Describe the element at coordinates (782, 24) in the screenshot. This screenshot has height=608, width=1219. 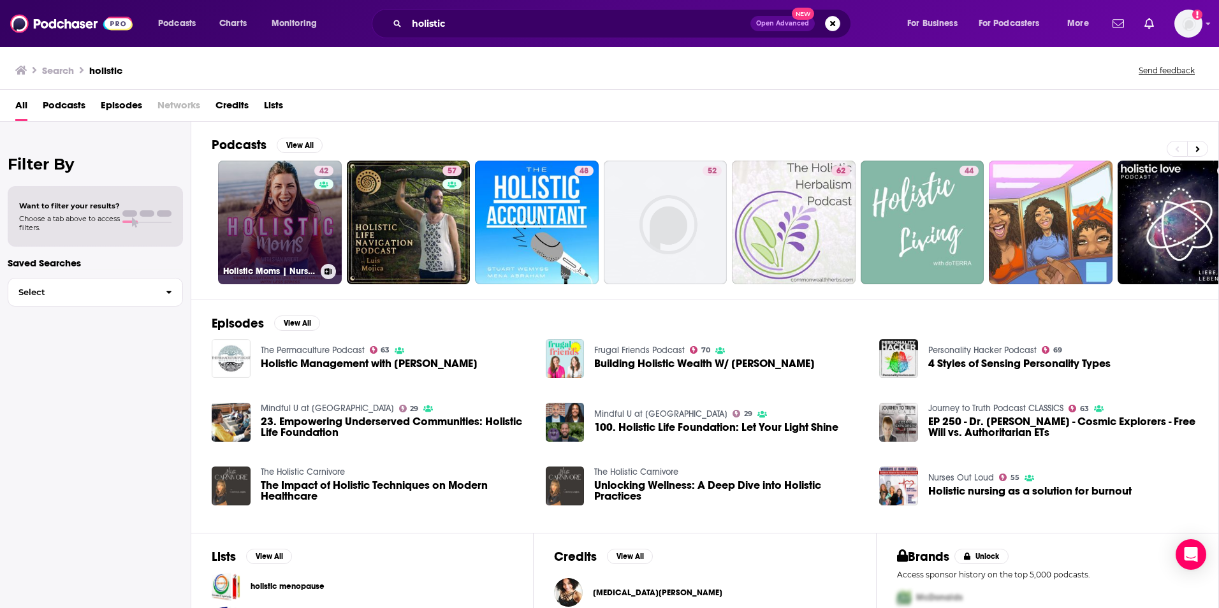
I see `span: Open Advanced` at that location.